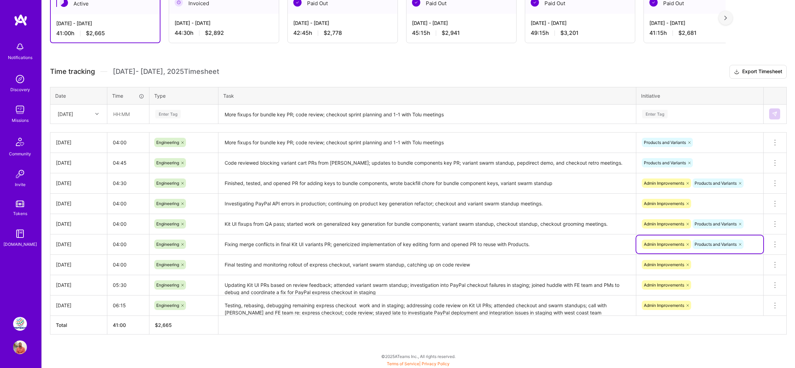  I want to click on img: User Avatar, so click(20, 347).